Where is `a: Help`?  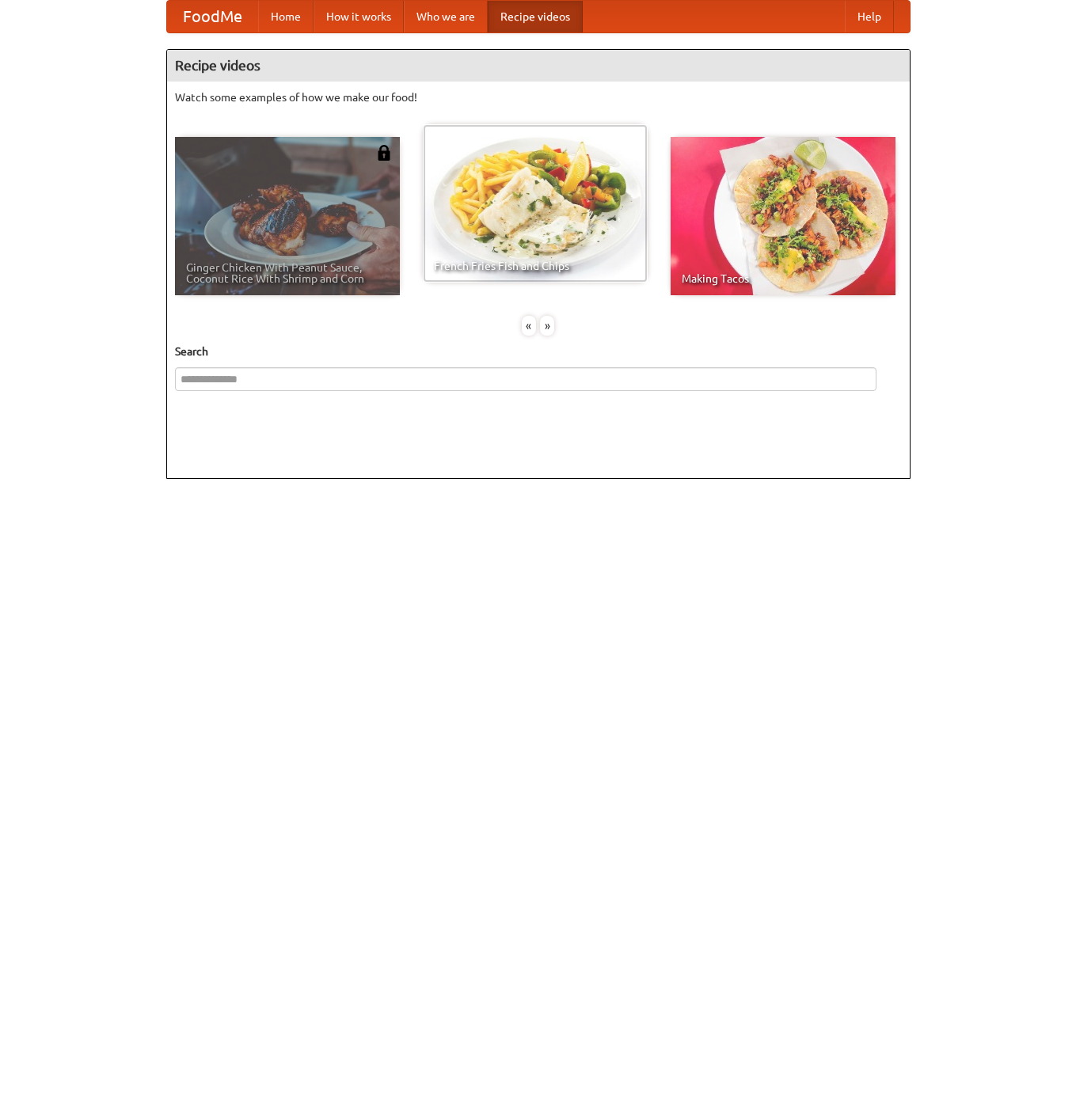
a: Help is located at coordinates (869, 17).